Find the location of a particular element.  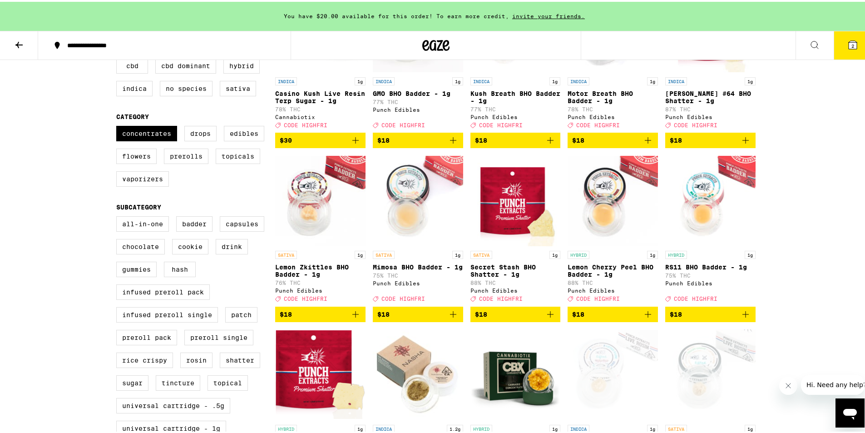

p: Motor Breath BHO Badder - 1g is located at coordinates (613, 95).